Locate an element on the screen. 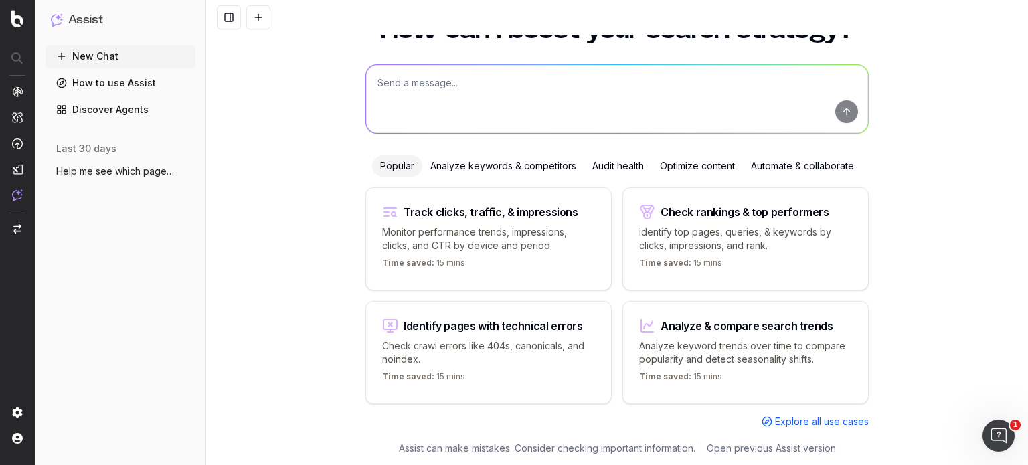  button: Help me see which pages have a server re is located at coordinates (121, 171).